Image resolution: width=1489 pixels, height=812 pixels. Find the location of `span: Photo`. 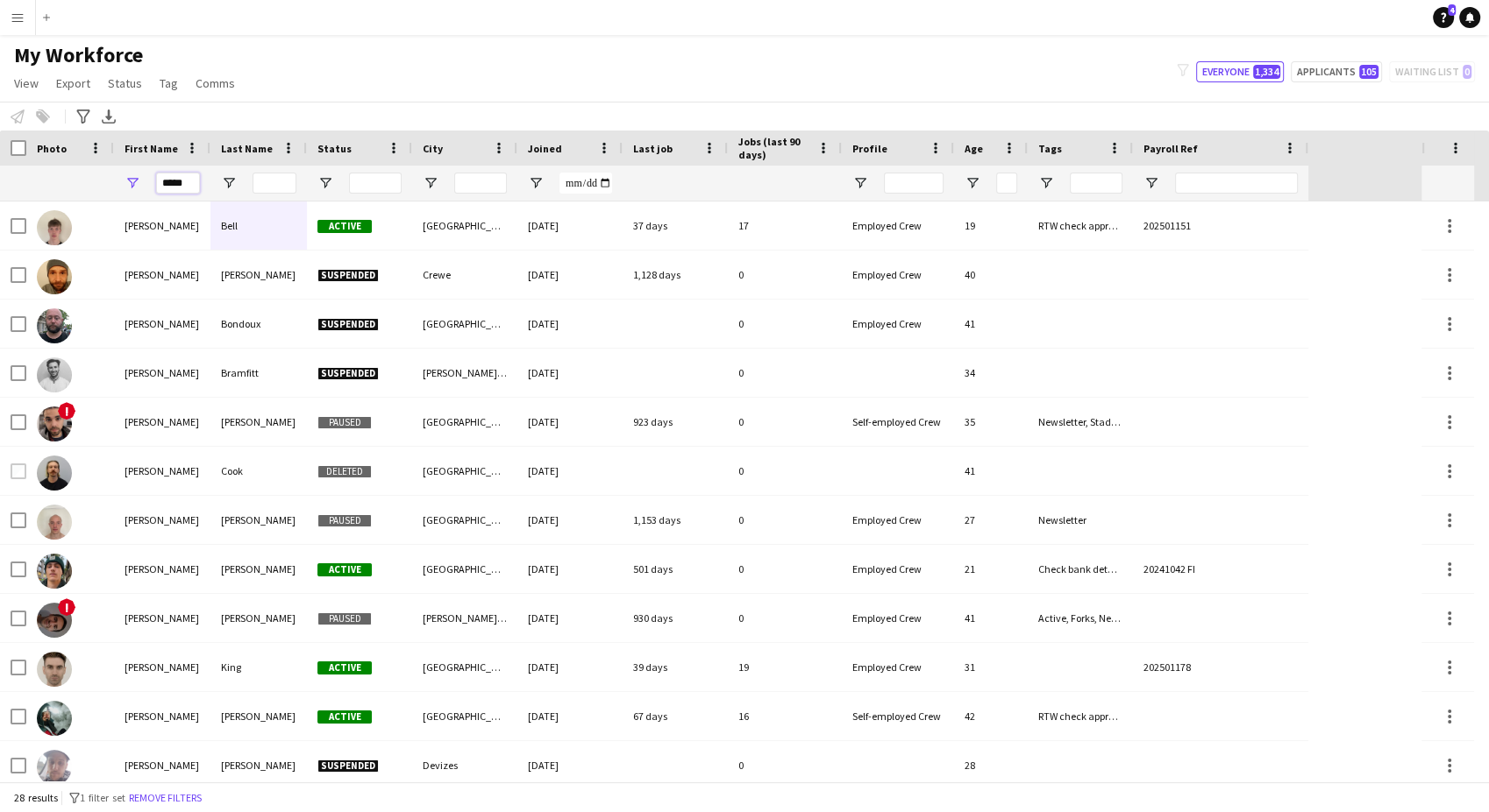

span: Photo is located at coordinates (52, 148).